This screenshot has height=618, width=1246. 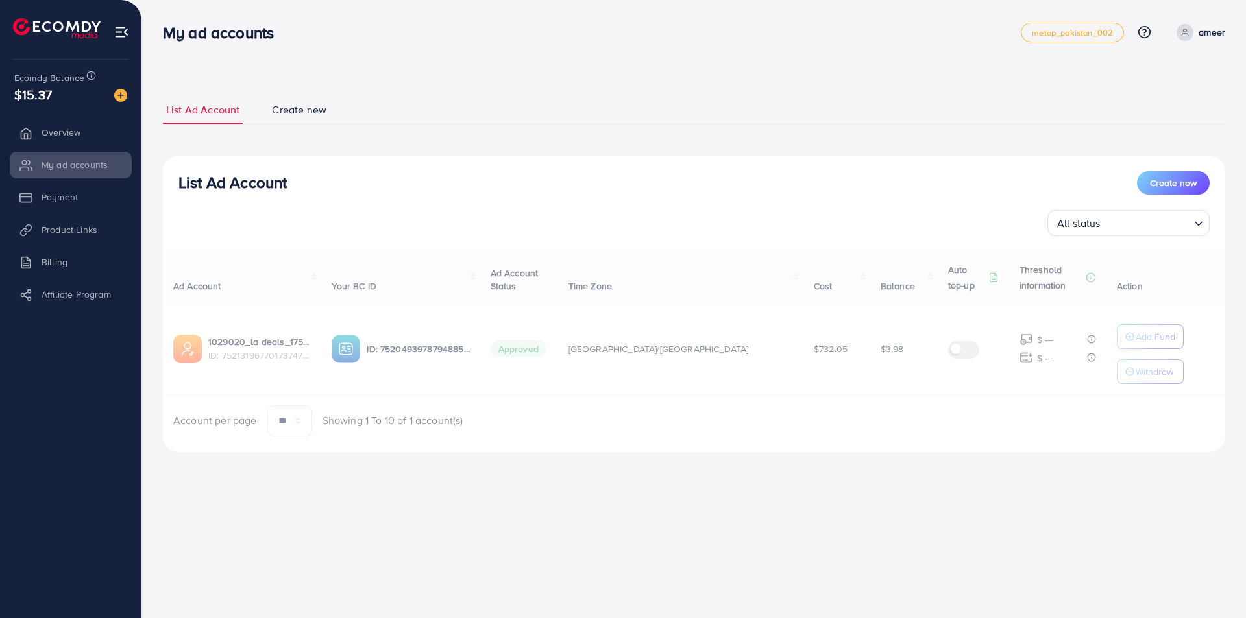 I want to click on img: menu, so click(x=121, y=32).